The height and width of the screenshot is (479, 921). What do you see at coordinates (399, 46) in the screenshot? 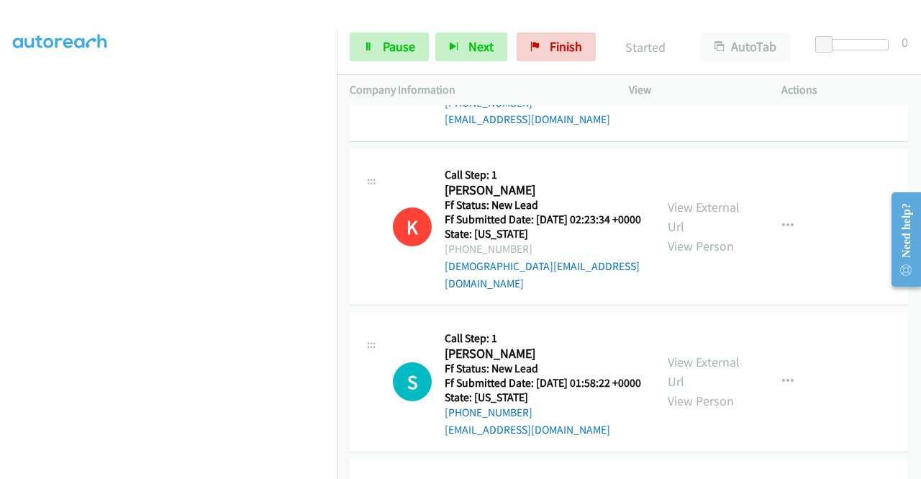
I see `span: Pause` at bounding box center [399, 46].